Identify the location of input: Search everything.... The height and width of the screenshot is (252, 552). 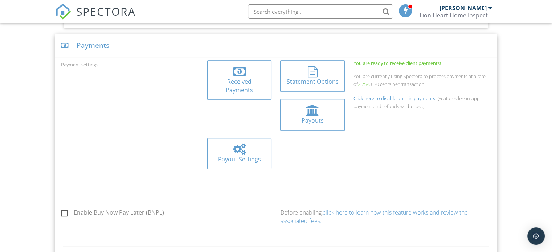
(321, 12).